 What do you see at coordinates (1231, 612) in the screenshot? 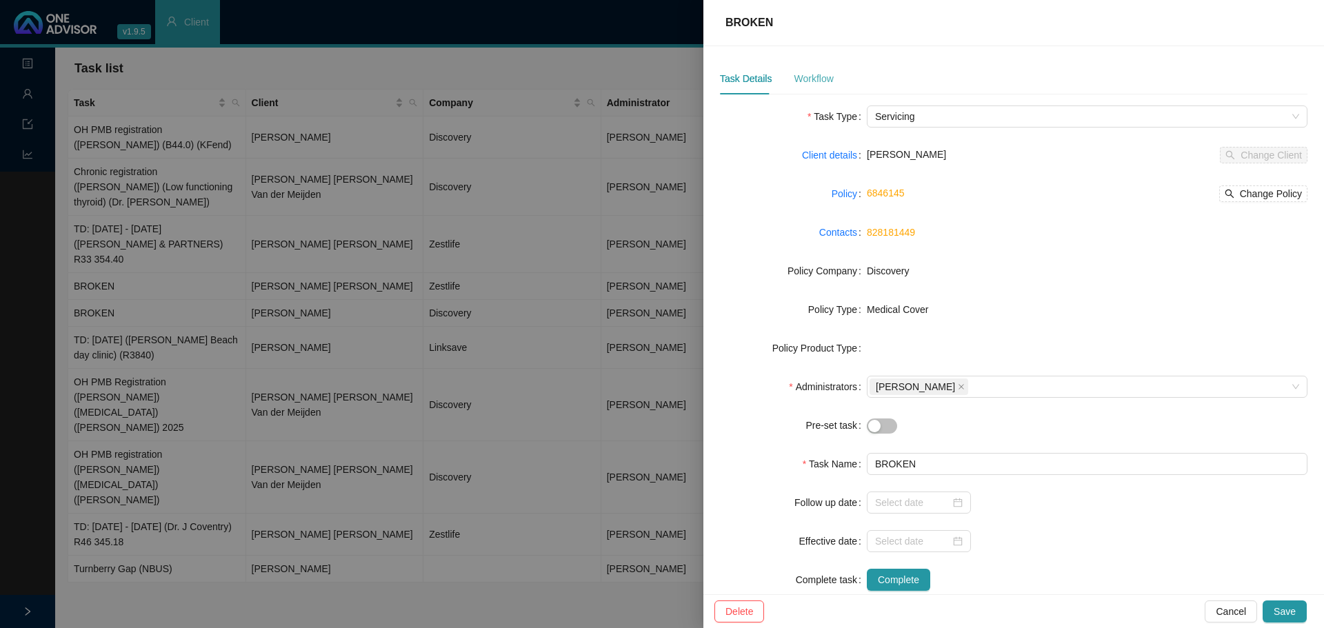
I see `button: Cancel` at bounding box center [1231, 612].